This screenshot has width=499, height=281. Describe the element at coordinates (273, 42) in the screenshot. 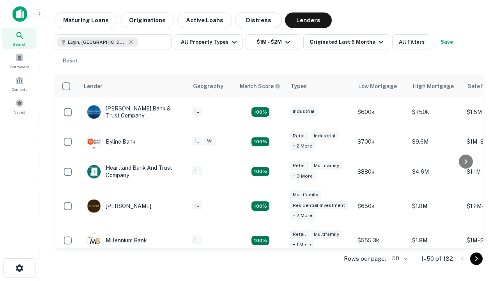

I see `button: $1M - $2M` at that location.